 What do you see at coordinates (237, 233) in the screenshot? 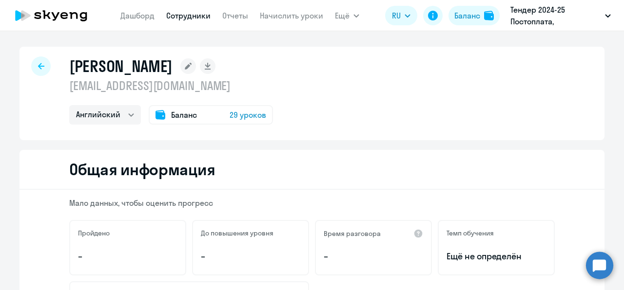
I see `h5: До повышения уровня` at bounding box center [237, 233].